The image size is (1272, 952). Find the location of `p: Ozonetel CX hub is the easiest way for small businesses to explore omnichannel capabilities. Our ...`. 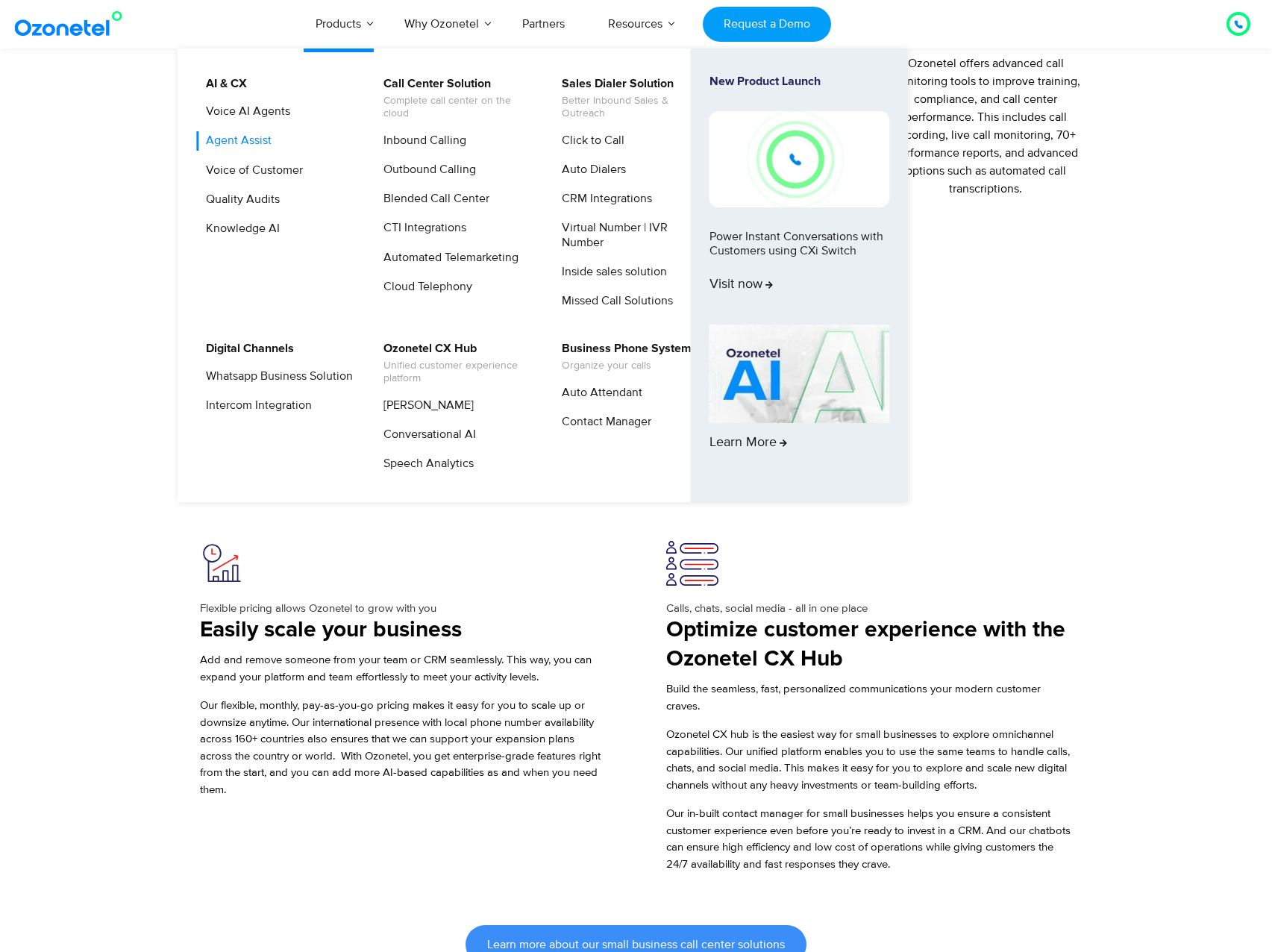

p: Ozonetel CX hub is the easiest way for small businesses to explore omnichannel capabilities. Our ... is located at coordinates (870, 760).